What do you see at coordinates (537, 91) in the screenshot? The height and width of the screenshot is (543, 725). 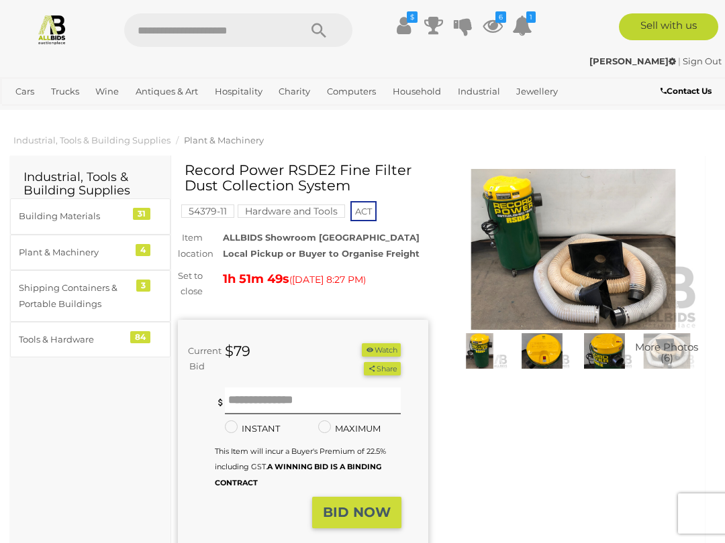 I see `a: Jewellery` at bounding box center [537, 91].